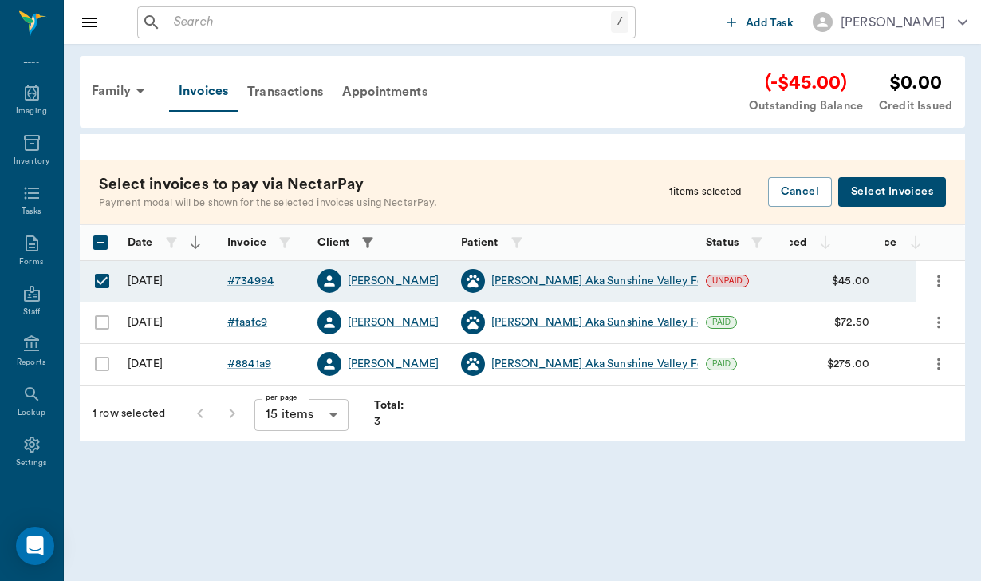 The height and width of the screenshot is (581, 981). What do you see at coordinates (285, 92) in the screenshot?
I see `a: Transactions` at bounding box center [285, 92].